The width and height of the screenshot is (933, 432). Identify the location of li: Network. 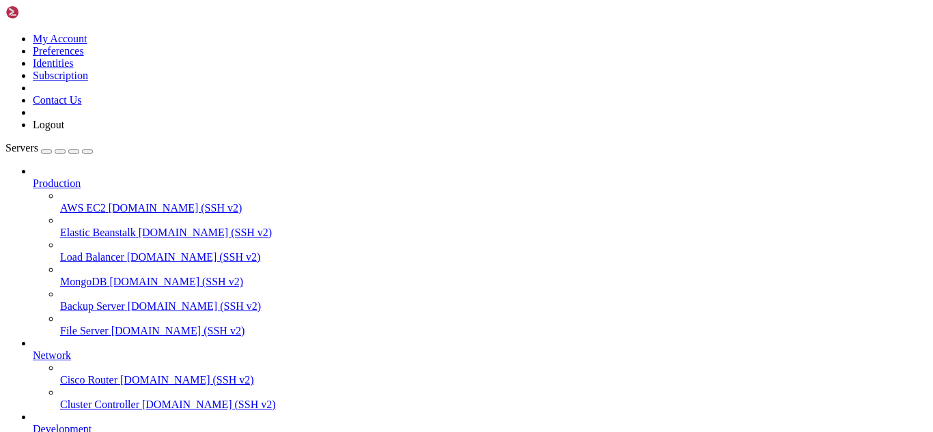
(480, 374).